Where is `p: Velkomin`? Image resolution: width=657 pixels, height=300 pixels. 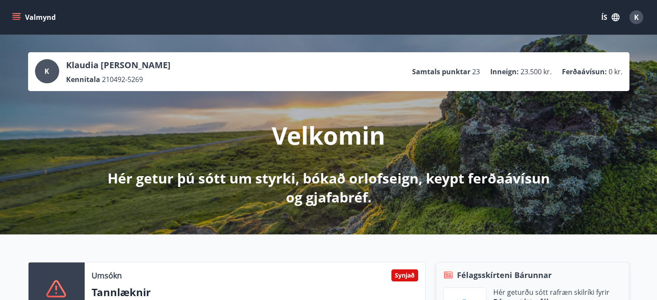
p: Velkomin is located at coordinates (328, 135).